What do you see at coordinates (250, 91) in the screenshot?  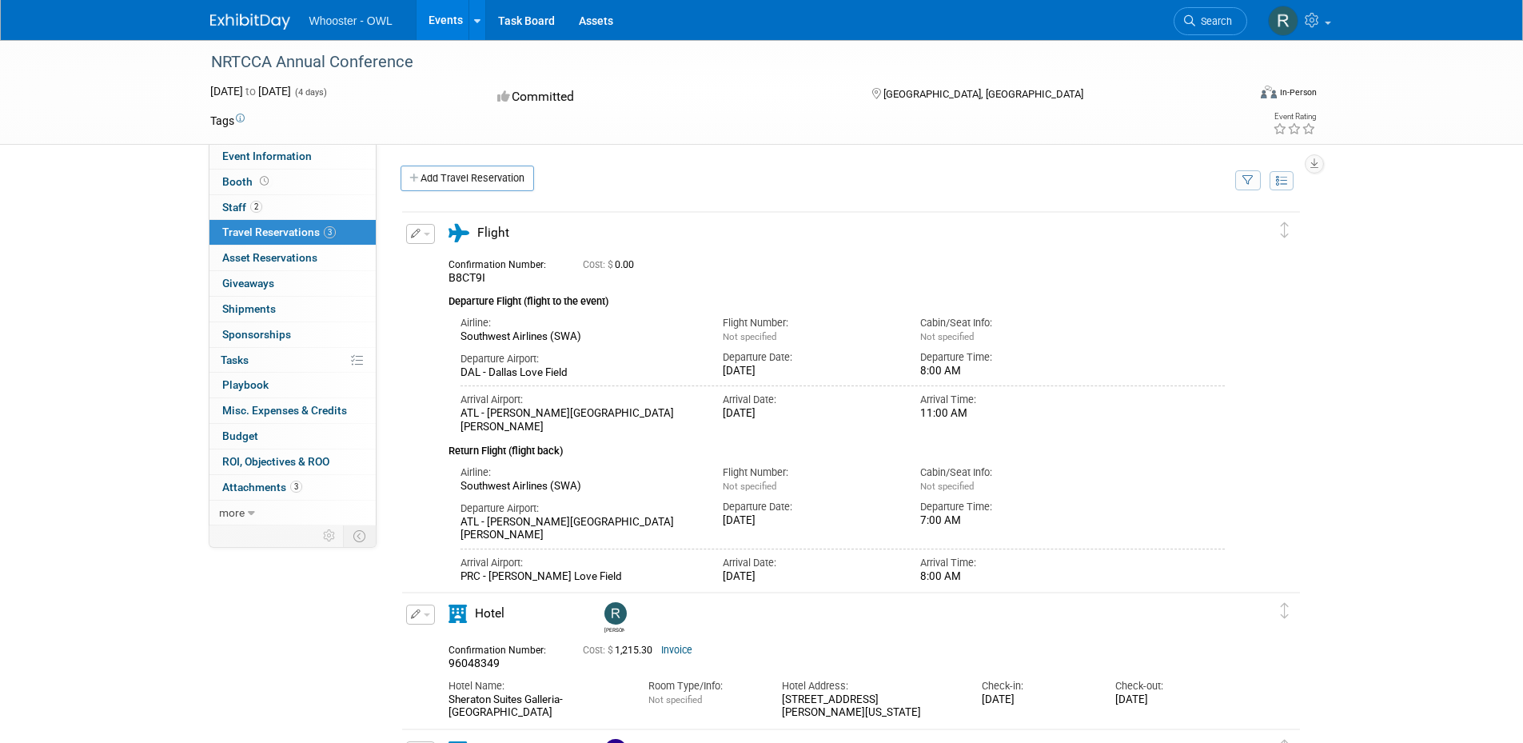 I see `span: to` at bounding box center [250, 91].